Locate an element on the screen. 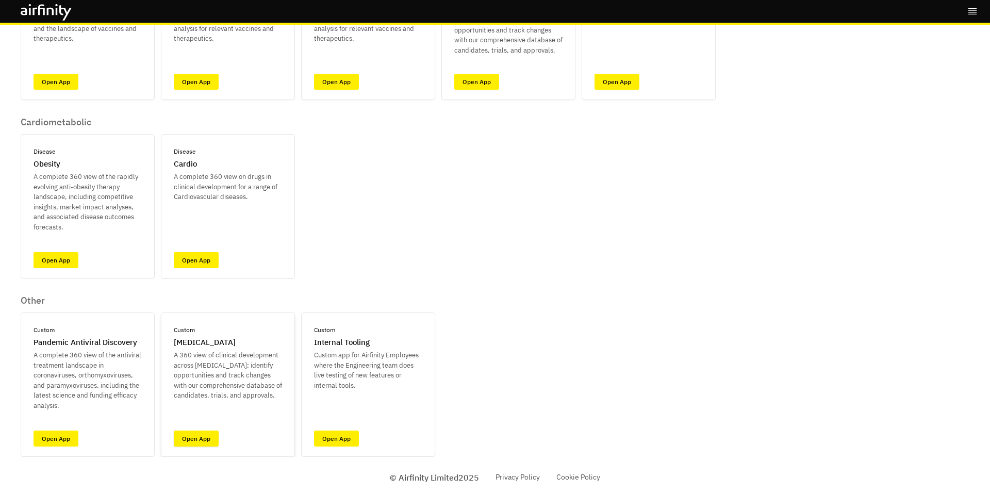 The height and width of the screenshot is (494, 990). p: © Airfinity Limited 2025 is located at coordinates (434, 478).